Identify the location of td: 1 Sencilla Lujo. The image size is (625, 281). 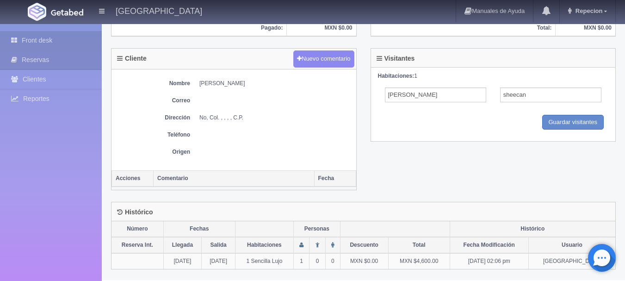
(264, 261).